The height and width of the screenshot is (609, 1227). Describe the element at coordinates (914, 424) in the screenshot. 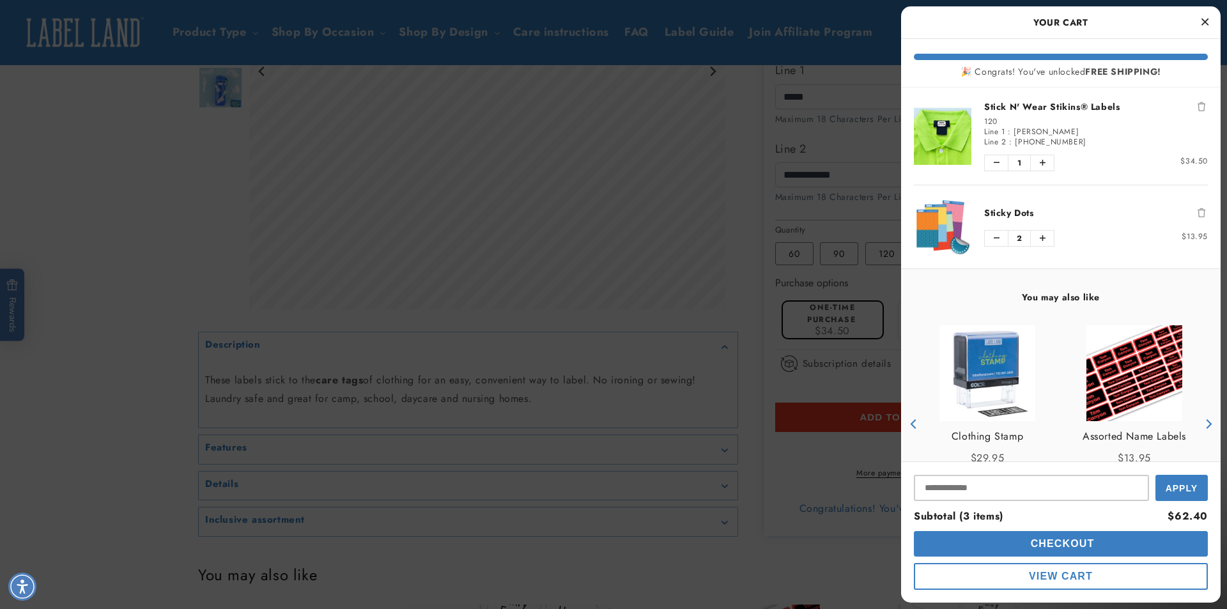

I see `button: Previous` at that location.